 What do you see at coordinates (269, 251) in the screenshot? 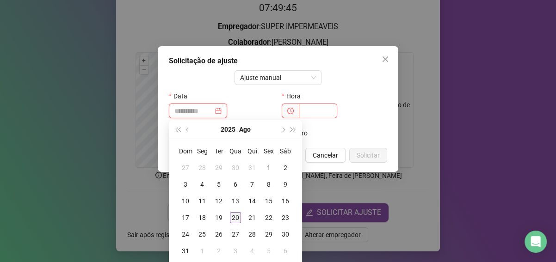
I see `td: 2025-09-05` at bounding box center [269, 251].